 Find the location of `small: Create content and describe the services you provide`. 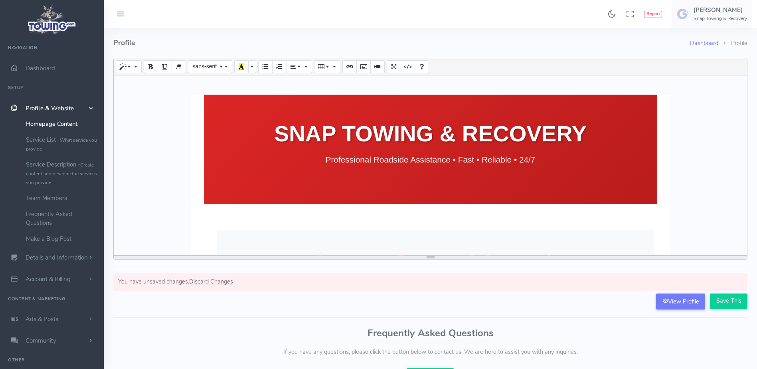

small: Create content and describe the services you provide is located at coordinates (61, 174).